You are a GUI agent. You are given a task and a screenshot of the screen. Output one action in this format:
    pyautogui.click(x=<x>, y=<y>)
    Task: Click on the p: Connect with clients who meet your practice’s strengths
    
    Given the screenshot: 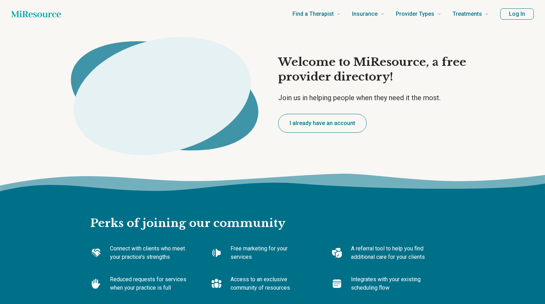 What is the action you would take?
    pyautogui.click(x=149, y=253)
    